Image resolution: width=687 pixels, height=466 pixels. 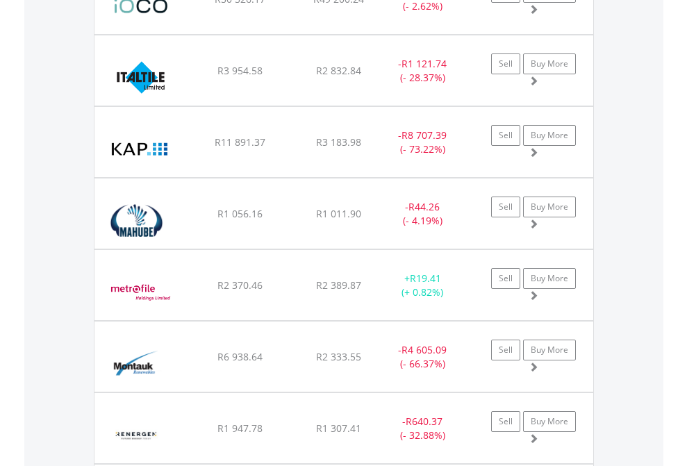 I want to click on span: R1 121.74, so click(x=424, y=63).